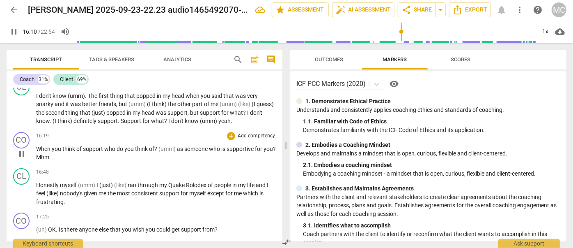 The height and width of the screenshot is (248, 573). What do you see at coordinates (53, 193) in the screenshot?
I see `span: (like)` at bounding box center [53, 193].